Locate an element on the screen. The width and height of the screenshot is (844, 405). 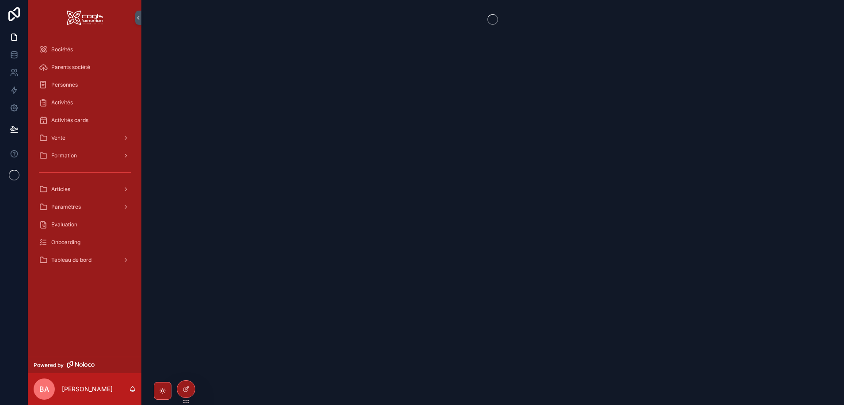
a: Tableau de bord is located at coordinates (85, 260).